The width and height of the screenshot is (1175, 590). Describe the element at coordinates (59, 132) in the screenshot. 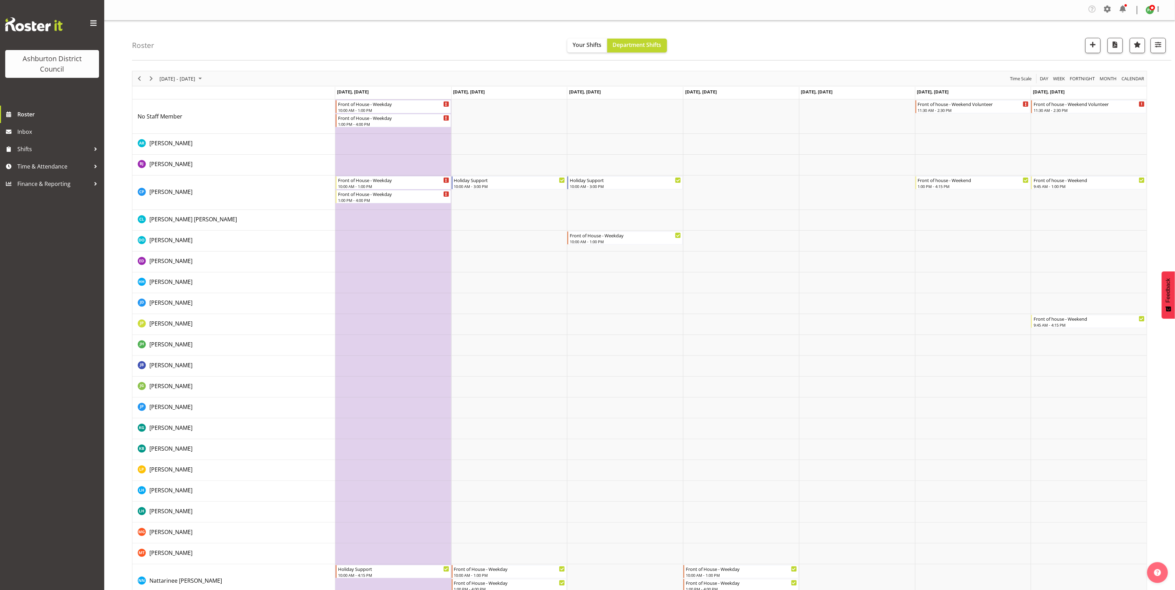

I see `span: Inbox` at that location.